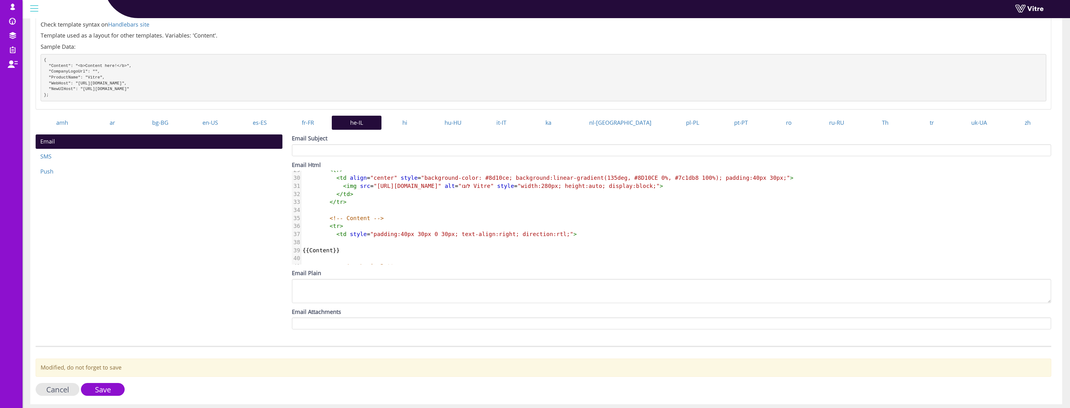  Describe the element at coordinates (789, 123) in the screenshot. I see `a: ro` at that location.